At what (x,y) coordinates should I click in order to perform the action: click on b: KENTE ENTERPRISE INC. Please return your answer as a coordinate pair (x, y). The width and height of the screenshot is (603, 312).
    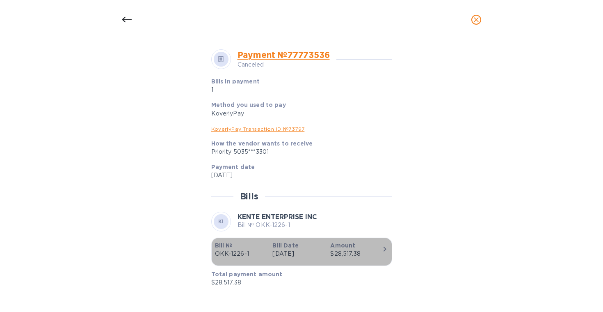
    Looking at the image, I should click on (277, 216).